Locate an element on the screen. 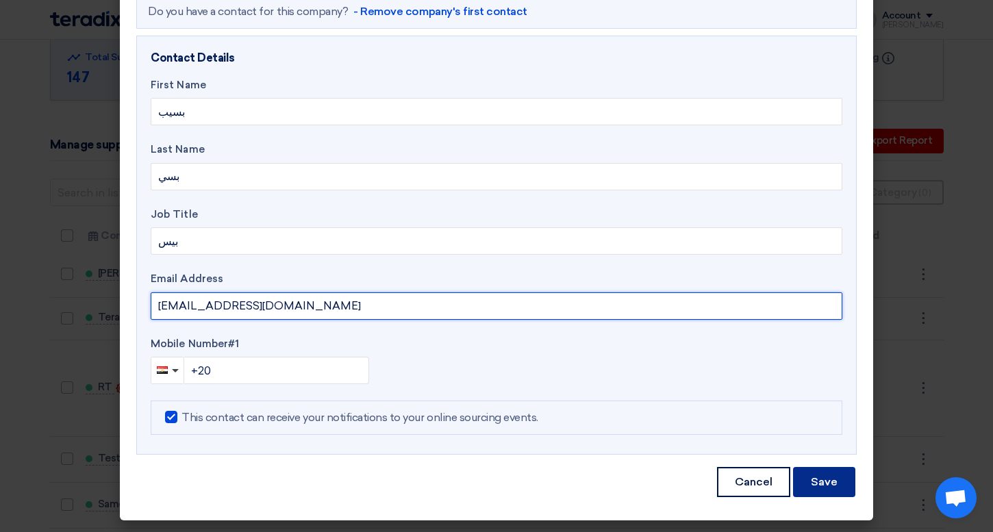 Image resolution: width=993 pixels, height=532 pixels. label: This contact can receive your notifications to your online sourcing events. is located at coordinates (351, 418).